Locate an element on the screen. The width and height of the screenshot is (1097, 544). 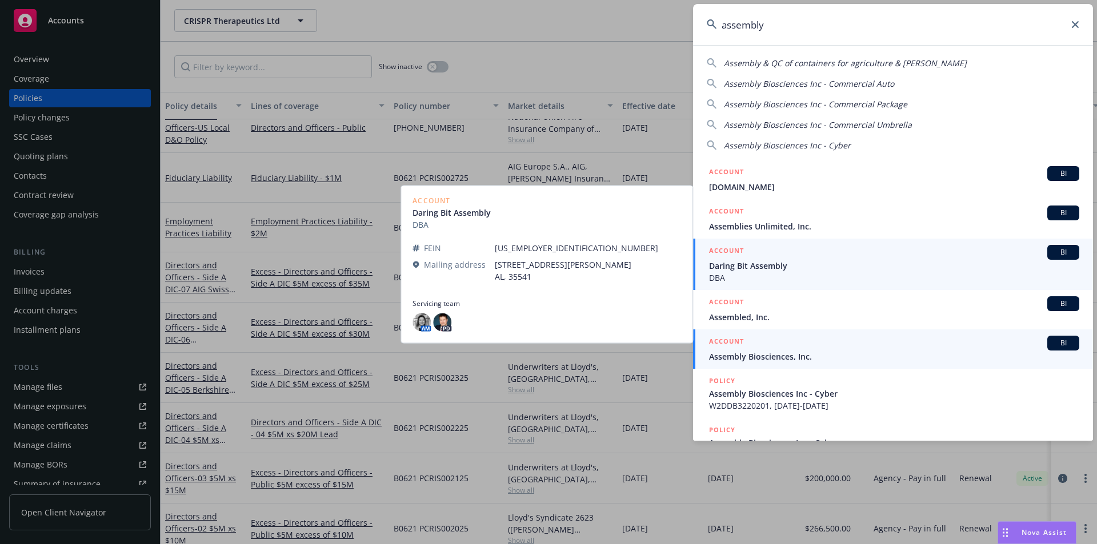
input: Search... is located at coordinates (893, 25).